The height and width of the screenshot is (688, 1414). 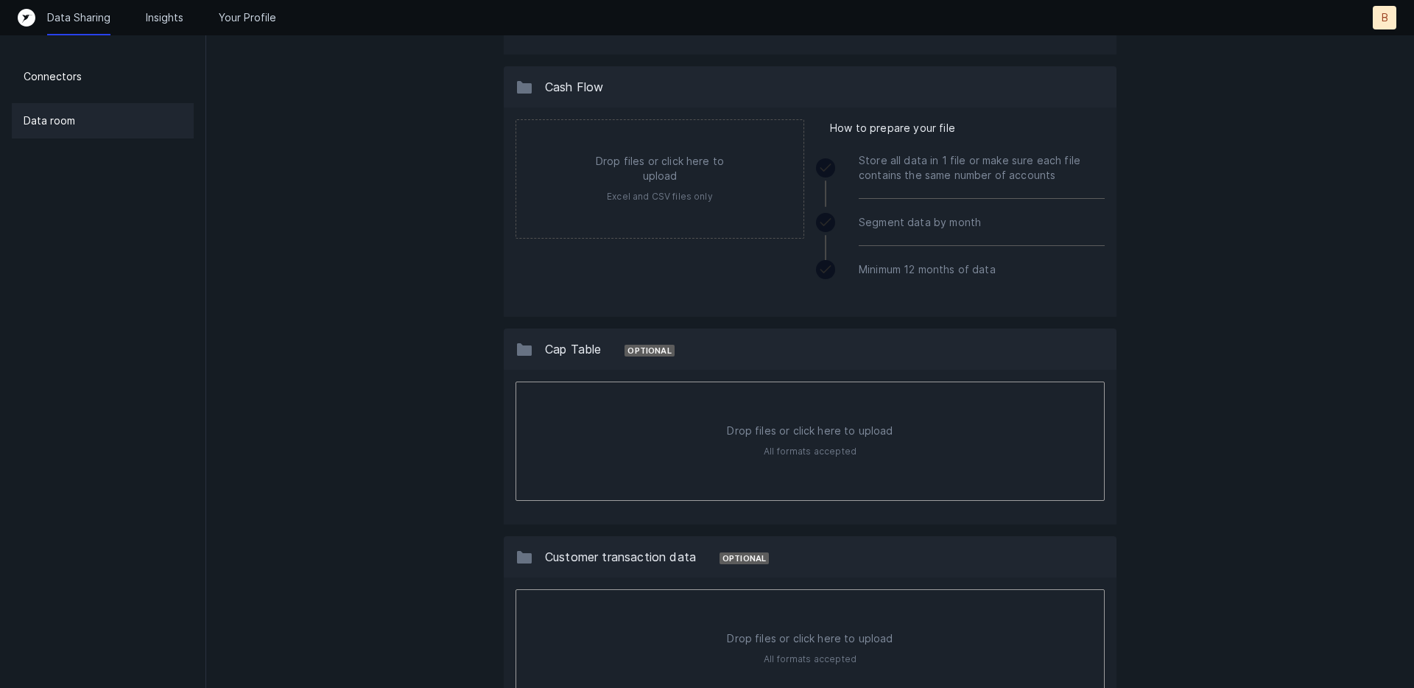 I want to click on button: B, so click(x=1385, y=18).